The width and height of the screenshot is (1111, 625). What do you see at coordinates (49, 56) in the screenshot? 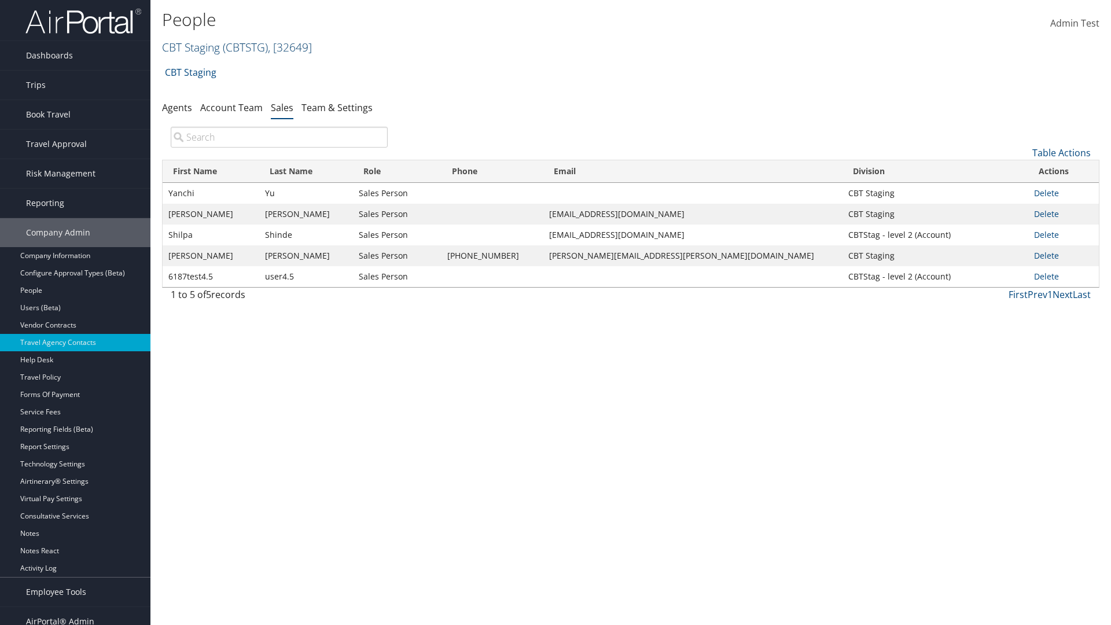
I see `span: Dashboards` at bounding box center [49, 56].